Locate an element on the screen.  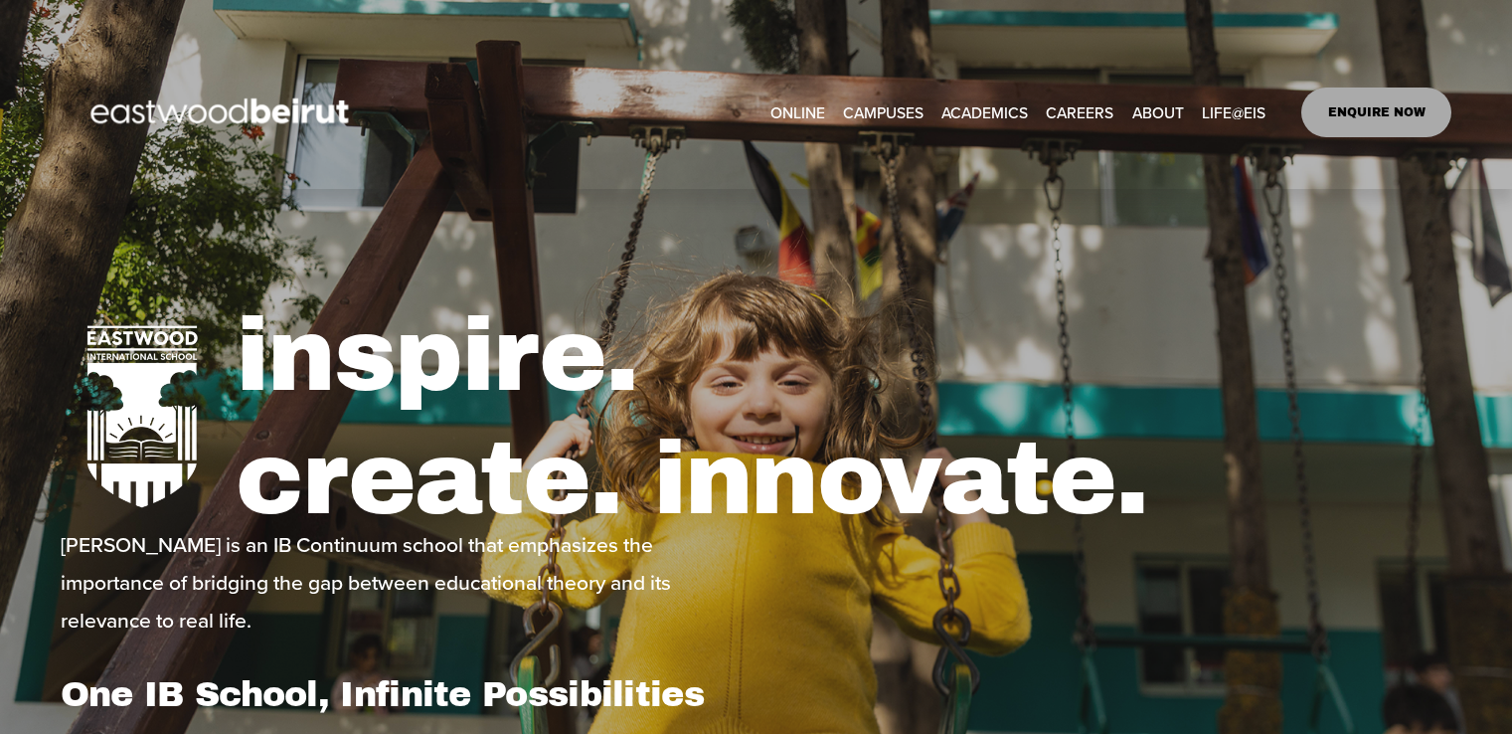
a: CAREERS is located at coordinates (1080, 111).